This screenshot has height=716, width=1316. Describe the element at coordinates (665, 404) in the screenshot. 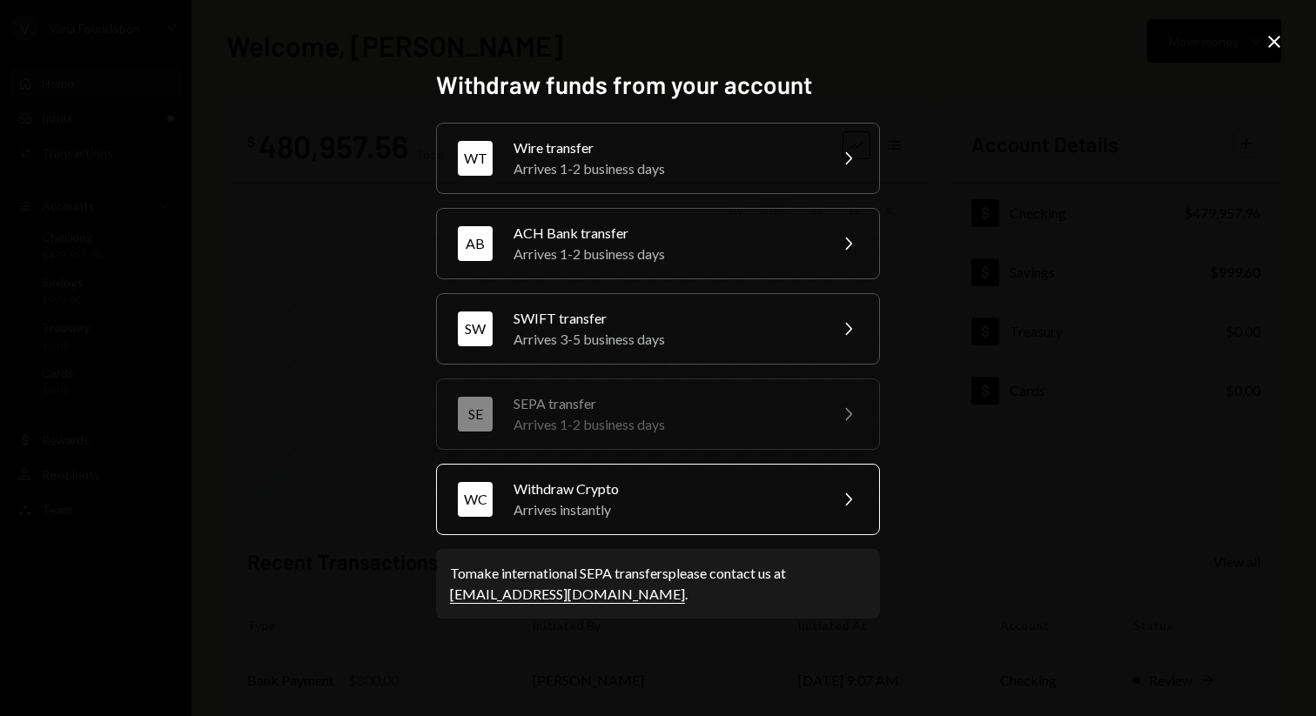

I see `div: SEPA transfer` at that location.